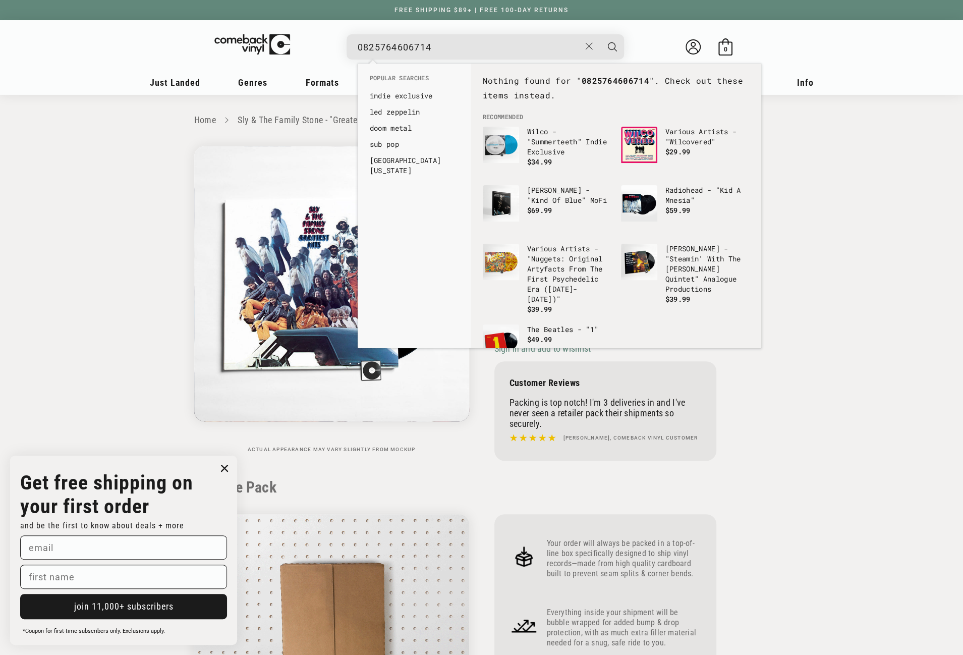  Describe the element at coordinates (482, 120) in the screenshot. I see `nav: breadcrumbs` at that location.